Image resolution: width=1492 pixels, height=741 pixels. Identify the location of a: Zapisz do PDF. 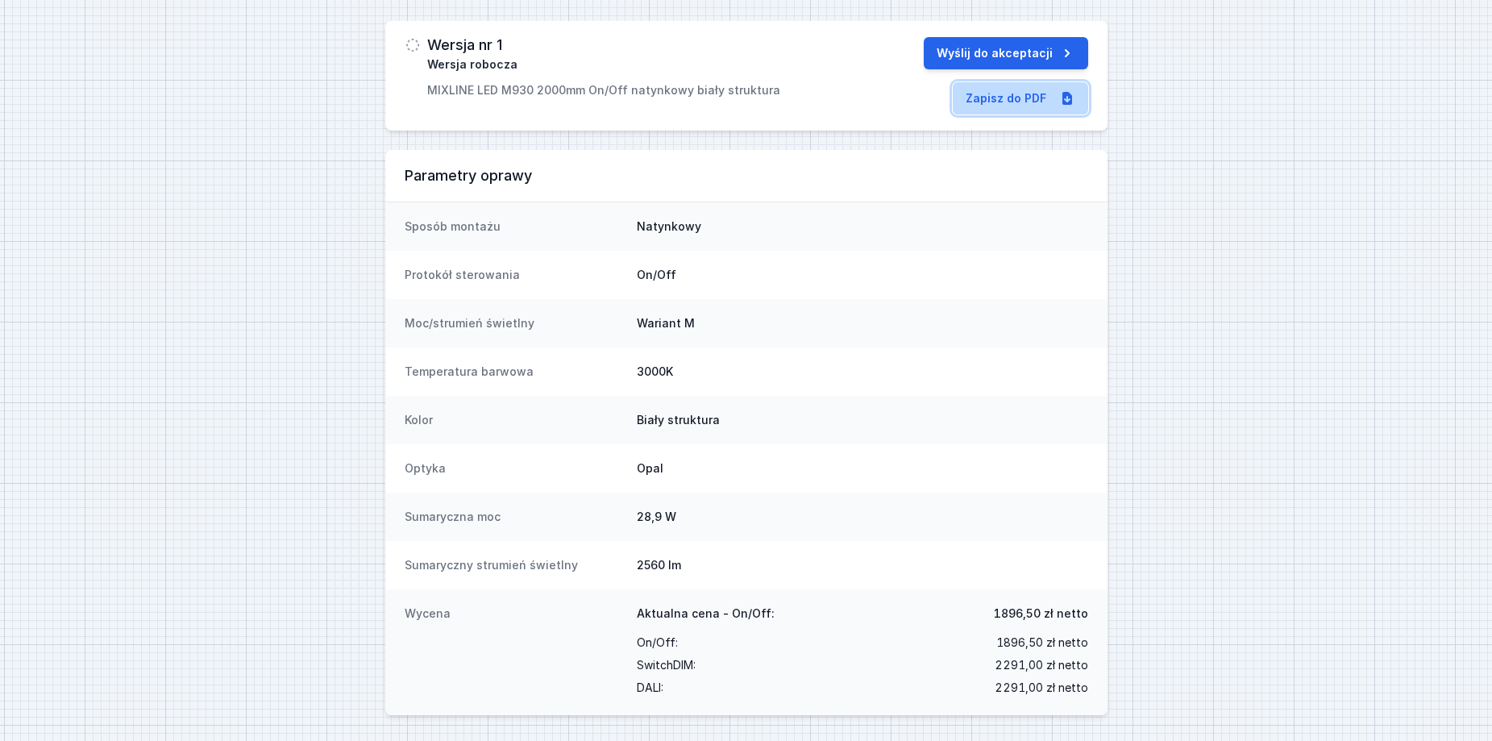
(1020, 98).